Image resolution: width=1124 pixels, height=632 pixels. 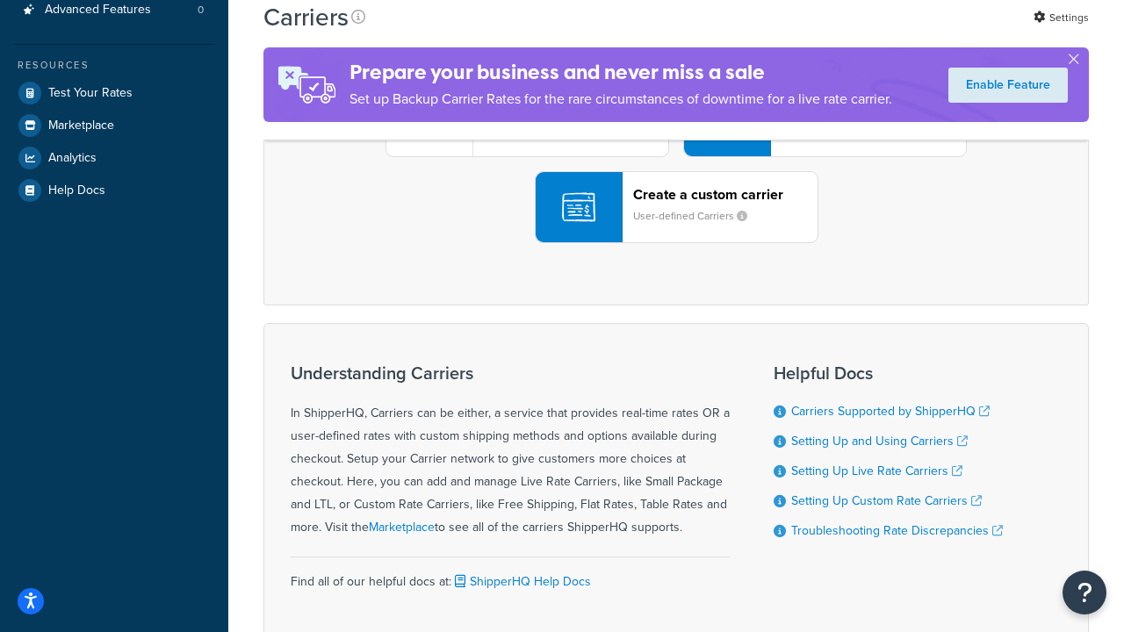 I want to click on a: Test Your Rates, so click(x=114, y=93).